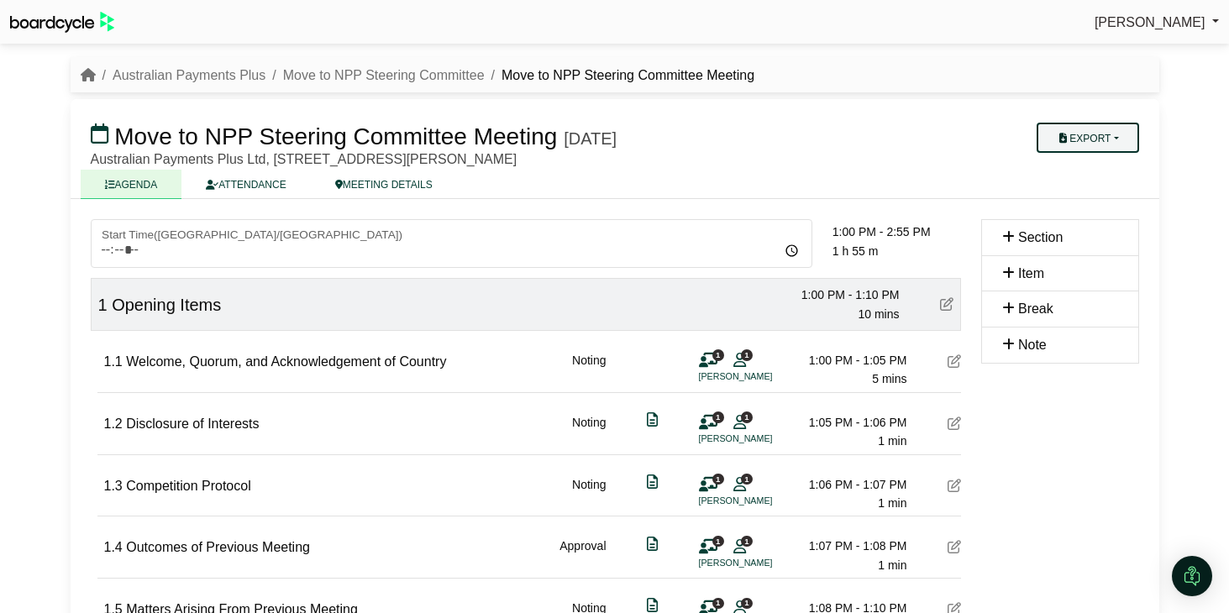 This screenshot has height=613, width=1229. I want to click on div: Approval, so click(582, 555).